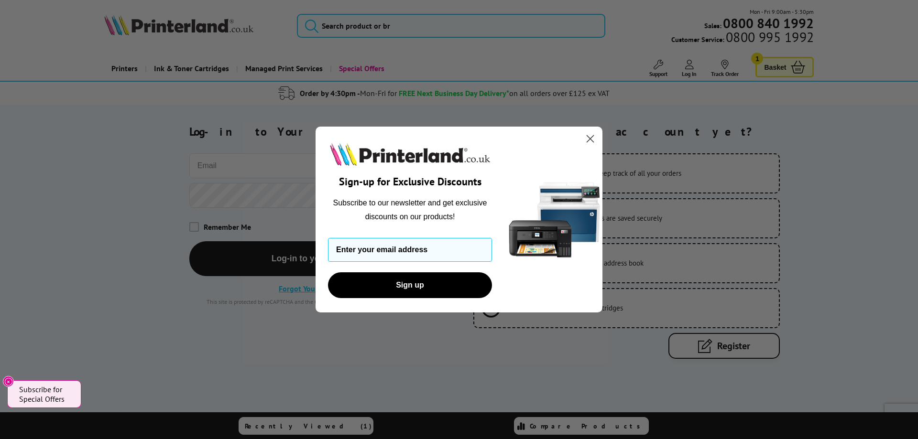 This screenshot has height=439, width=918. Describe the element at coordinates (410, 209) in the screenshot. I see `span: Subscribe to our newsletter and get exclusive discounts on our products!` at that location.